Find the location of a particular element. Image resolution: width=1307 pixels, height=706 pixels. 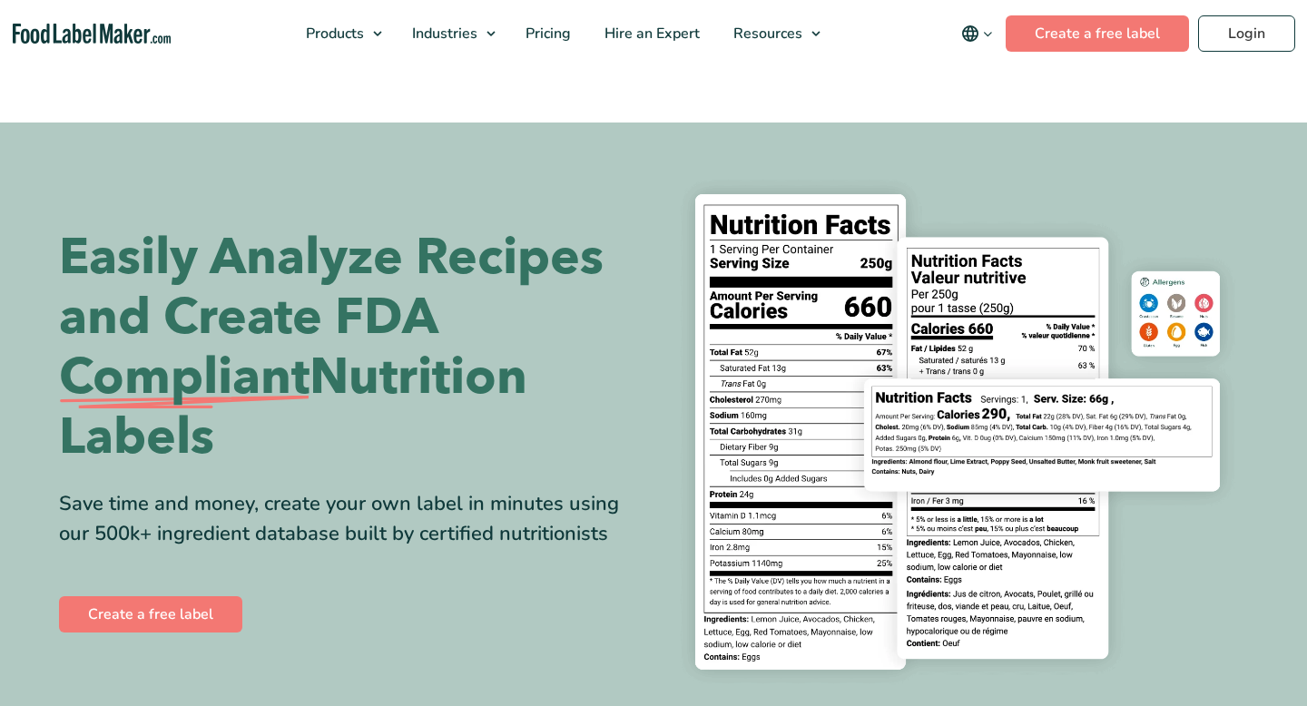

span: Pricing is located at coordinates (546, 34).